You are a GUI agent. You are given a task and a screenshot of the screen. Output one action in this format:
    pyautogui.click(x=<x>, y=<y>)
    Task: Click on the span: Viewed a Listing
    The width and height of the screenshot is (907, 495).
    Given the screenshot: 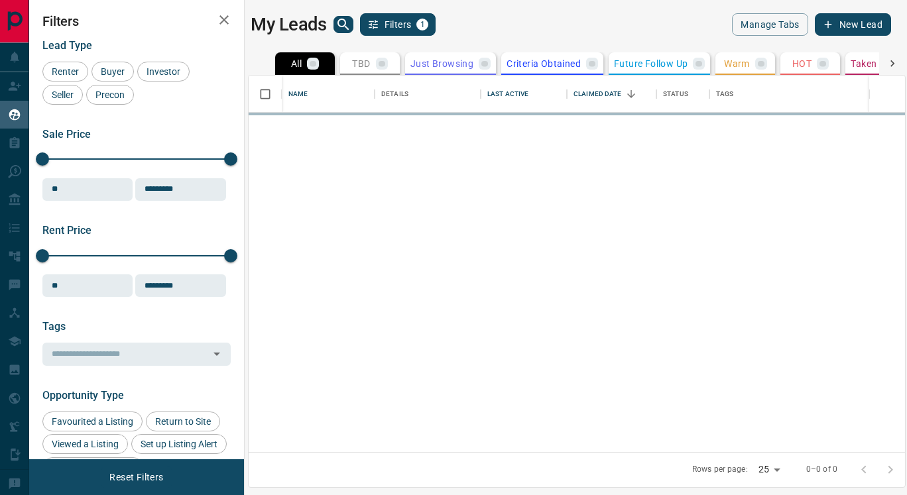 What is the action you would take?
    pyautogui.click(x=85, y=444)
    